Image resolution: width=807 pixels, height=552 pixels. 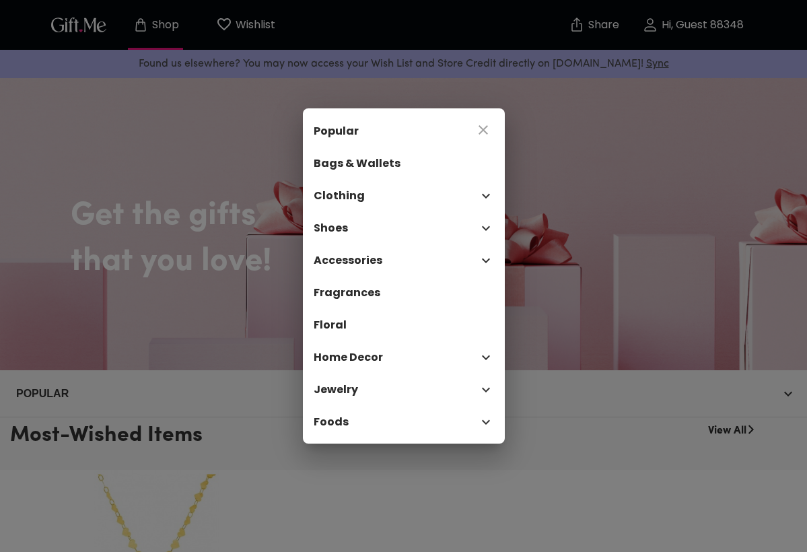 What do you see at coordinates (396, 196) in the screenshot?
I see `span: Clothing` at bounding box center [396, 196].